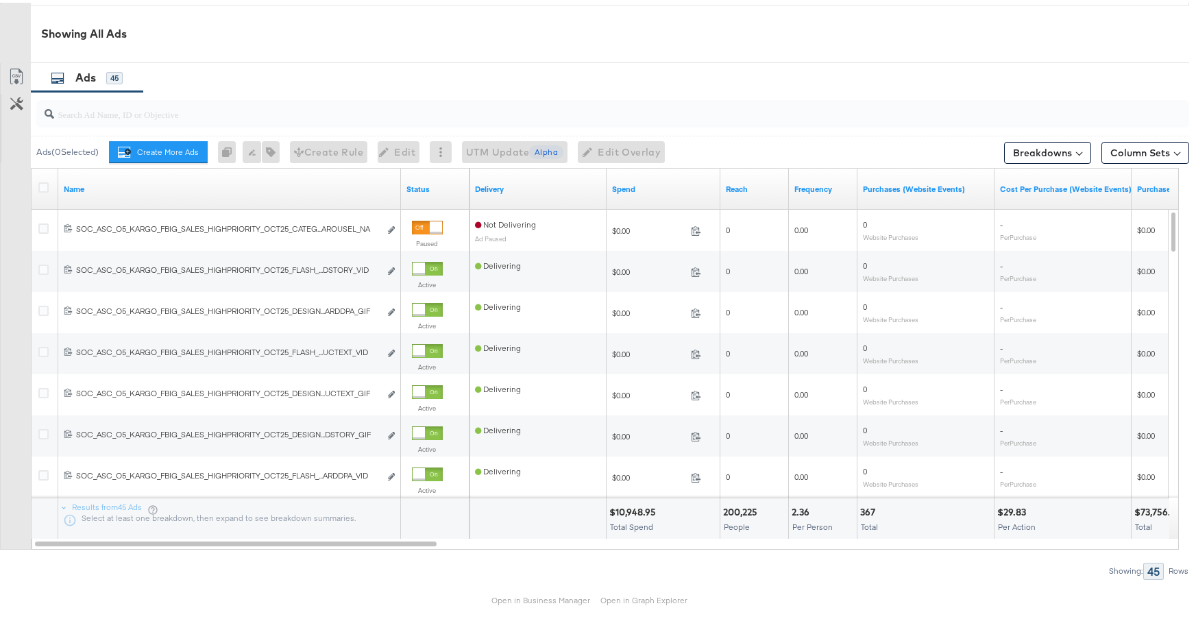  I want to click on div: SOC_ASC_O5_KARGO_FBIG_SALES_HIGHPRIORITY_OCT25_CATEG...AROUSEL_NA, so click(227, 226).